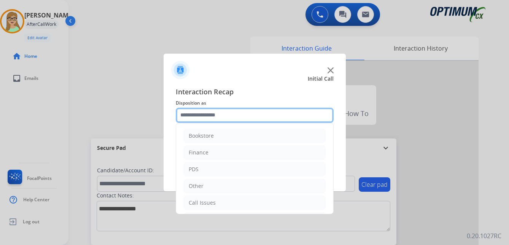  What do you see at coordinates (199, 153) in the screenshot?
I see `div: Finance` at bounding box center [199, 153].